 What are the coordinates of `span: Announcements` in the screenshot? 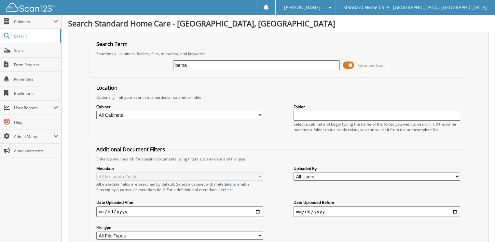 It's located at (36, 150).